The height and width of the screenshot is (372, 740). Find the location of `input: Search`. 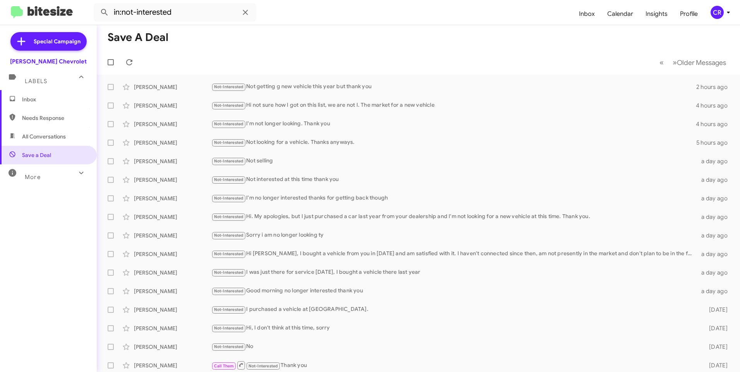

input: Search is located at coordinates (175, 12).